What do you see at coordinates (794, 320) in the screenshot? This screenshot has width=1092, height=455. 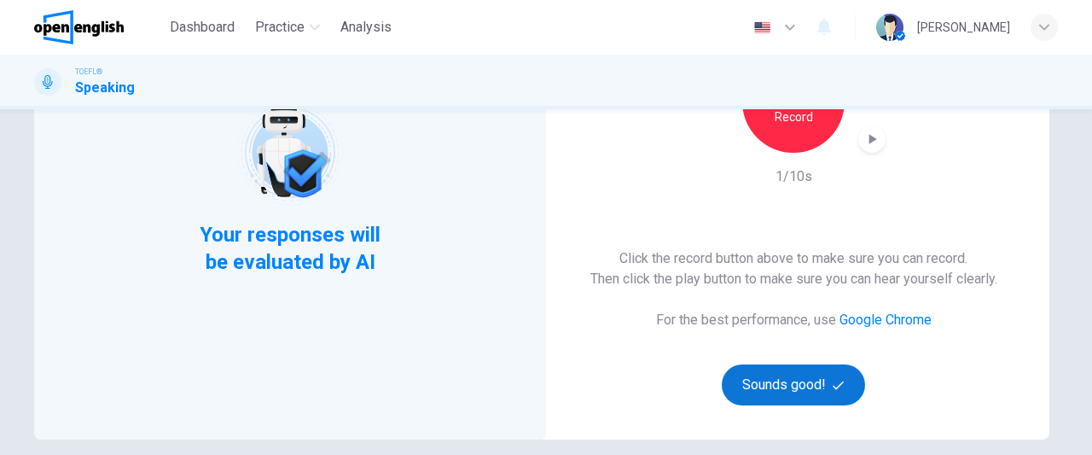 I see `h6: For the best performance, use` at bounding box center [794, 320].